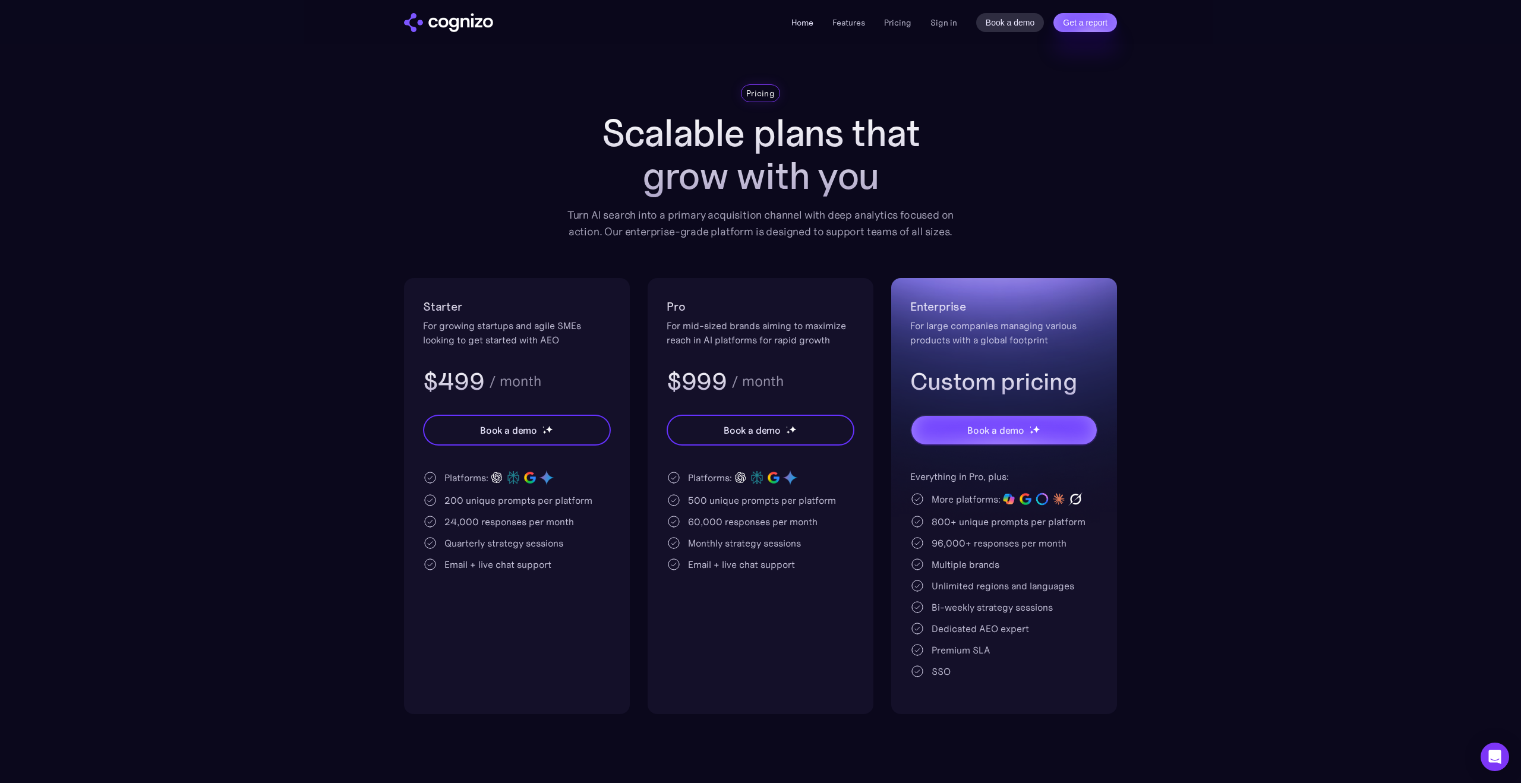 This screenshot has width=1521, height=783. Describe the element at coordinates (966, 565) in the screenshot. I see `div: Multiple brands` at that location.